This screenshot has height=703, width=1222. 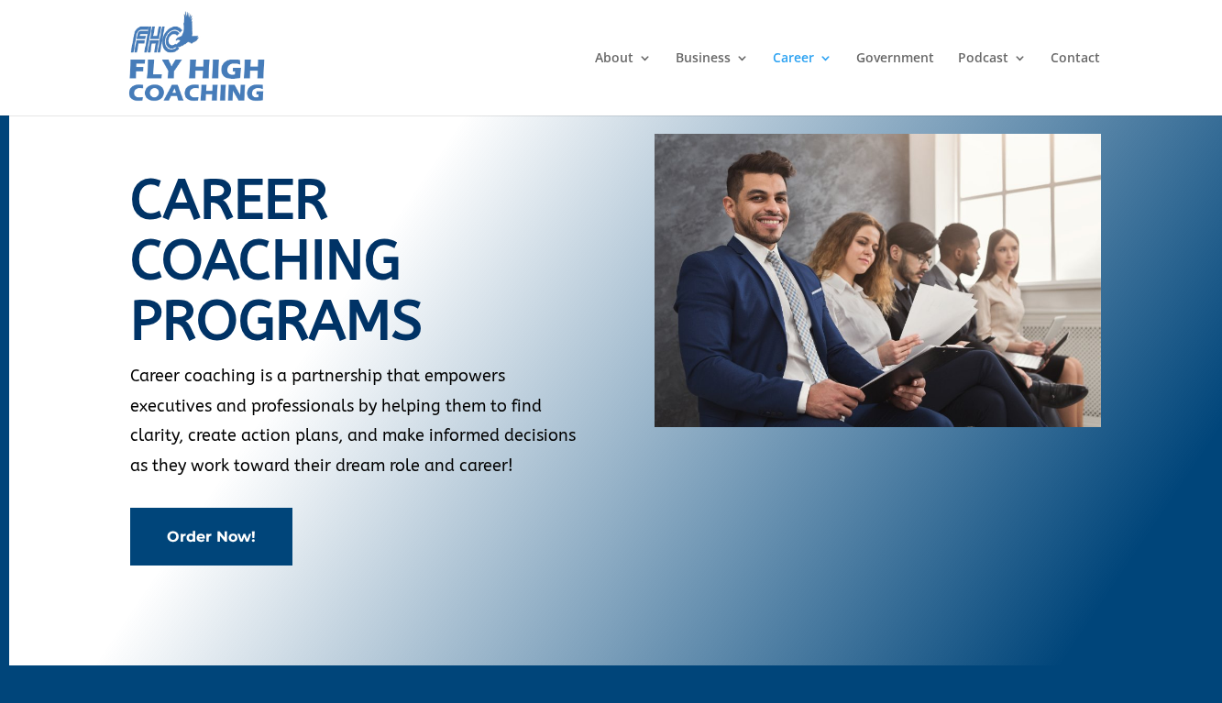 What do you see at coordinates (276, 260) in the screenshot?
I see `span: CareeR coaching programs` at bounding box center [276, 260].